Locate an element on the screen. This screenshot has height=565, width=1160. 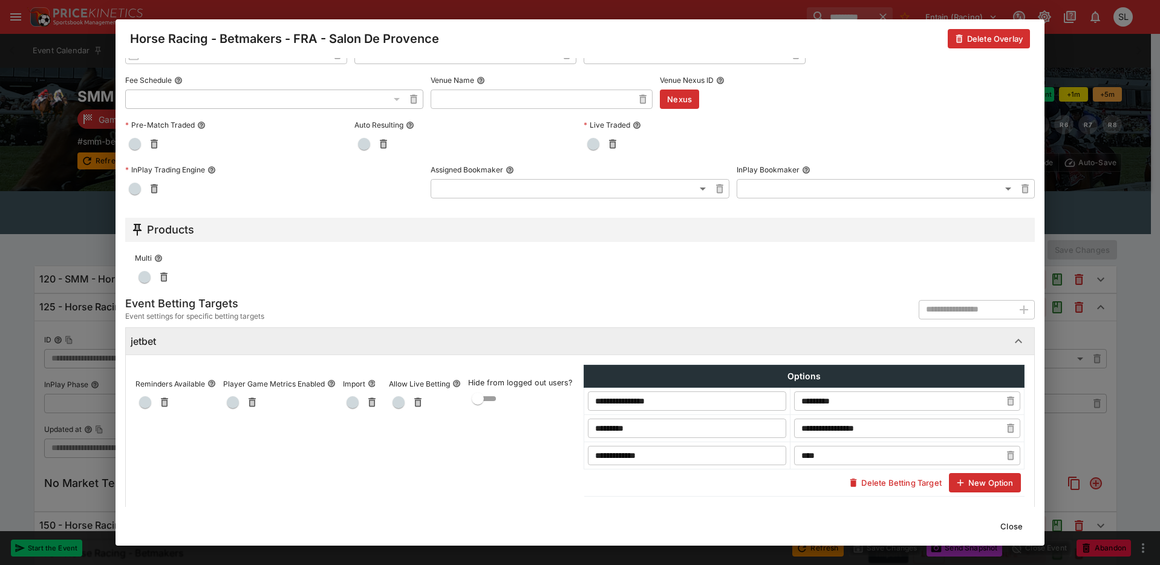
button: Close is located at coordinates (1011, 526).